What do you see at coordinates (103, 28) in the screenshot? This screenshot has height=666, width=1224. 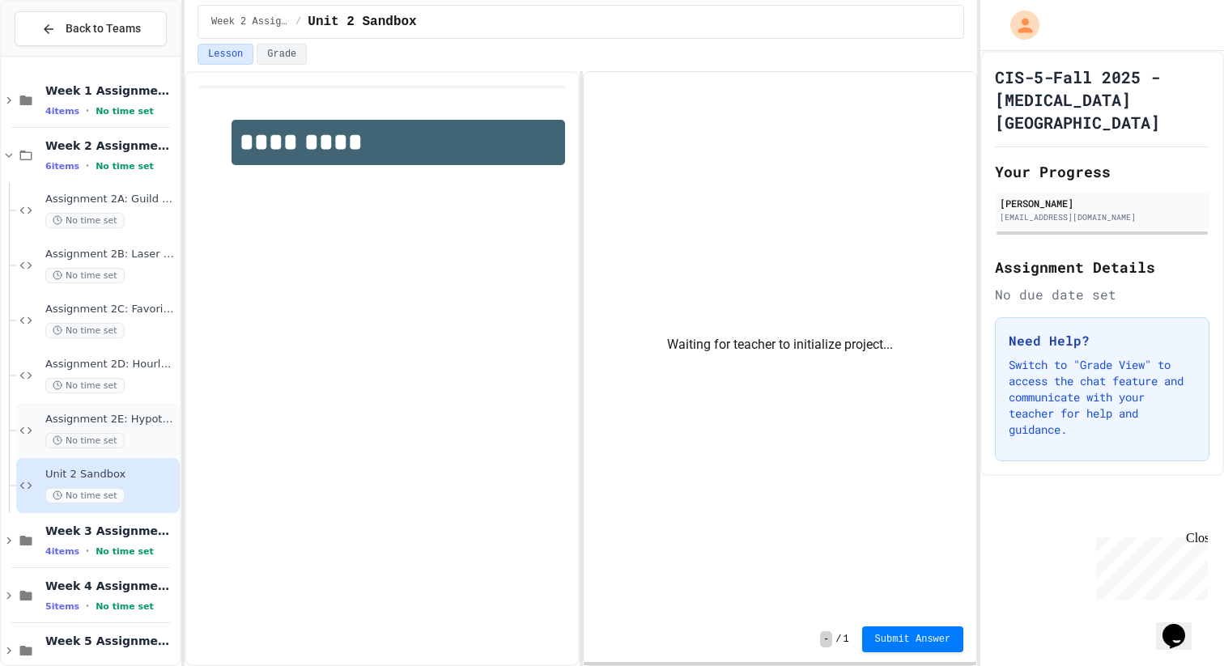 I see `span: Back to Teams` at bounding box center [103, 28].